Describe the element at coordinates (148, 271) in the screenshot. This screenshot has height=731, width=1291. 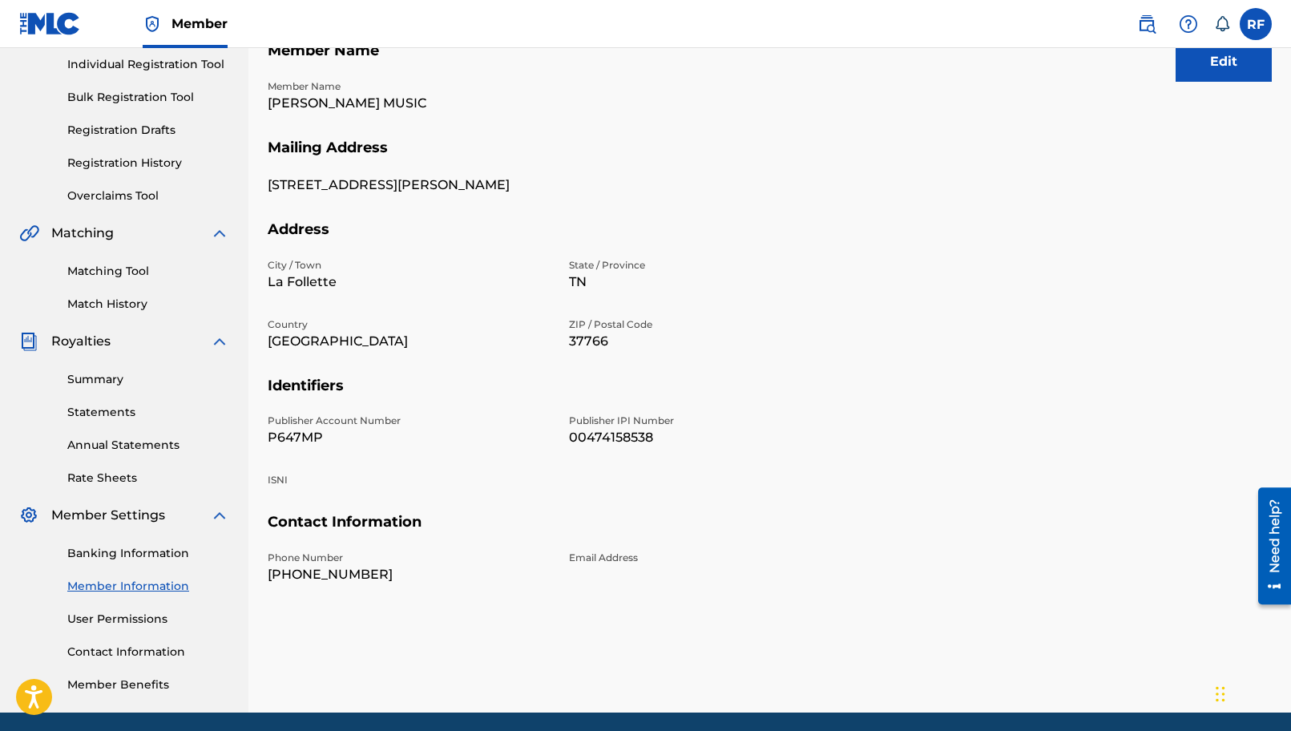
I see `a: Matching Tool` at that location.